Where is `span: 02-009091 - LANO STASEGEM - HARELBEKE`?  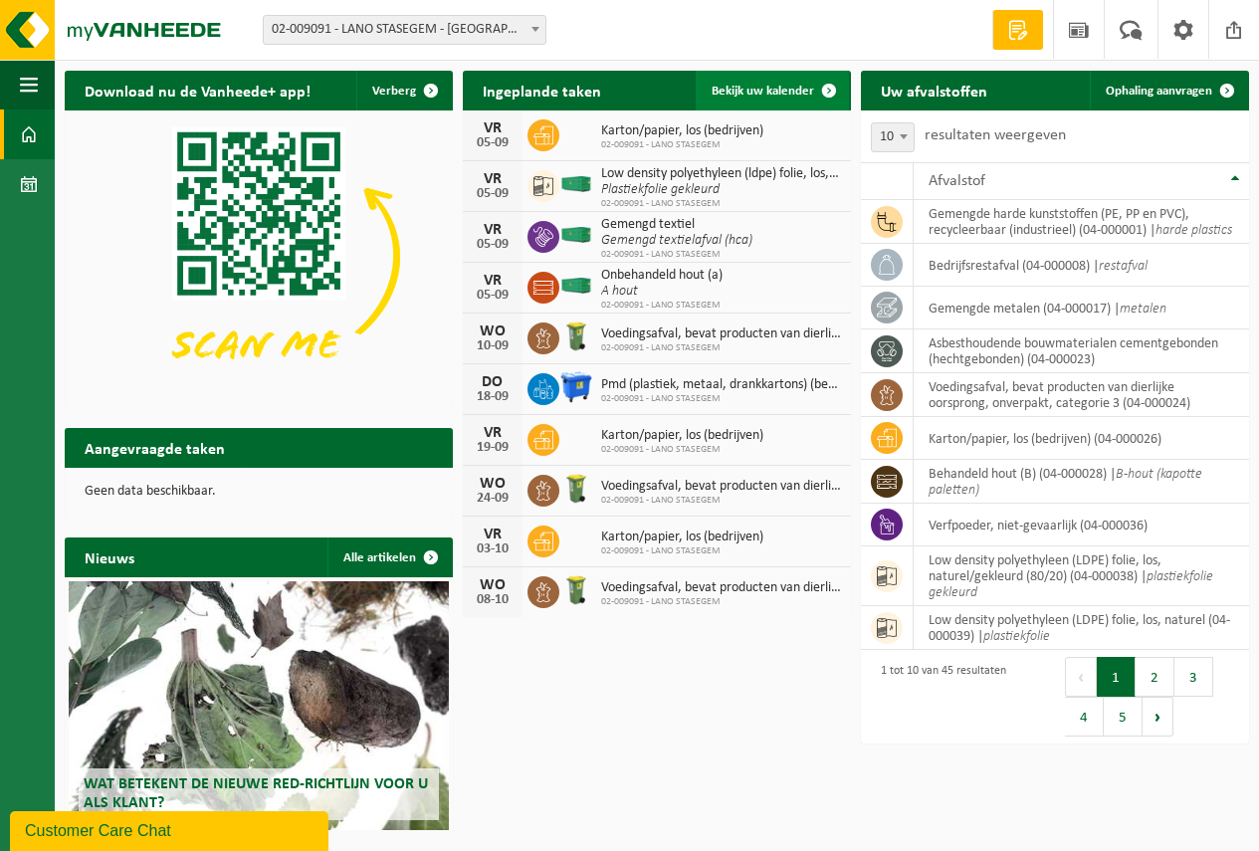
span: 02-009091 - LANO STASEGEM - HARELBEKE is located at coordinates (404, 30).